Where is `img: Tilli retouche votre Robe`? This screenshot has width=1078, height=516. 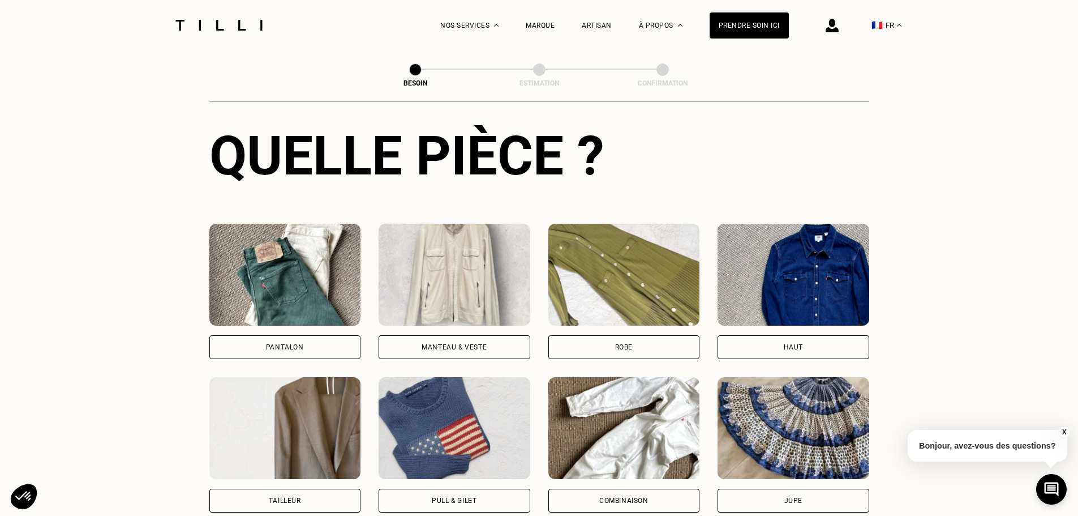 img: Tilli retouche votre Robe is located at coordinates (624, 274).